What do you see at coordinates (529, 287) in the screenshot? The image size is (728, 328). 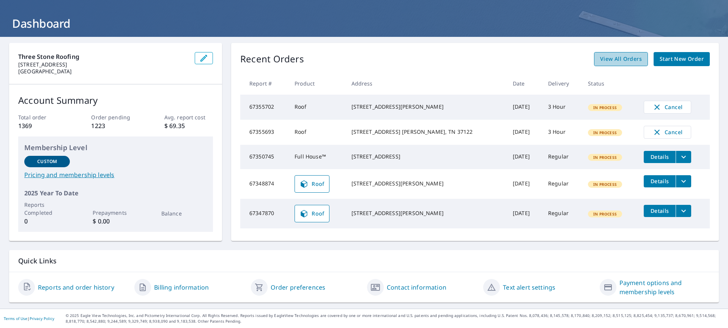 I see `a: Text alert settings` at bounding box center [529, 287].